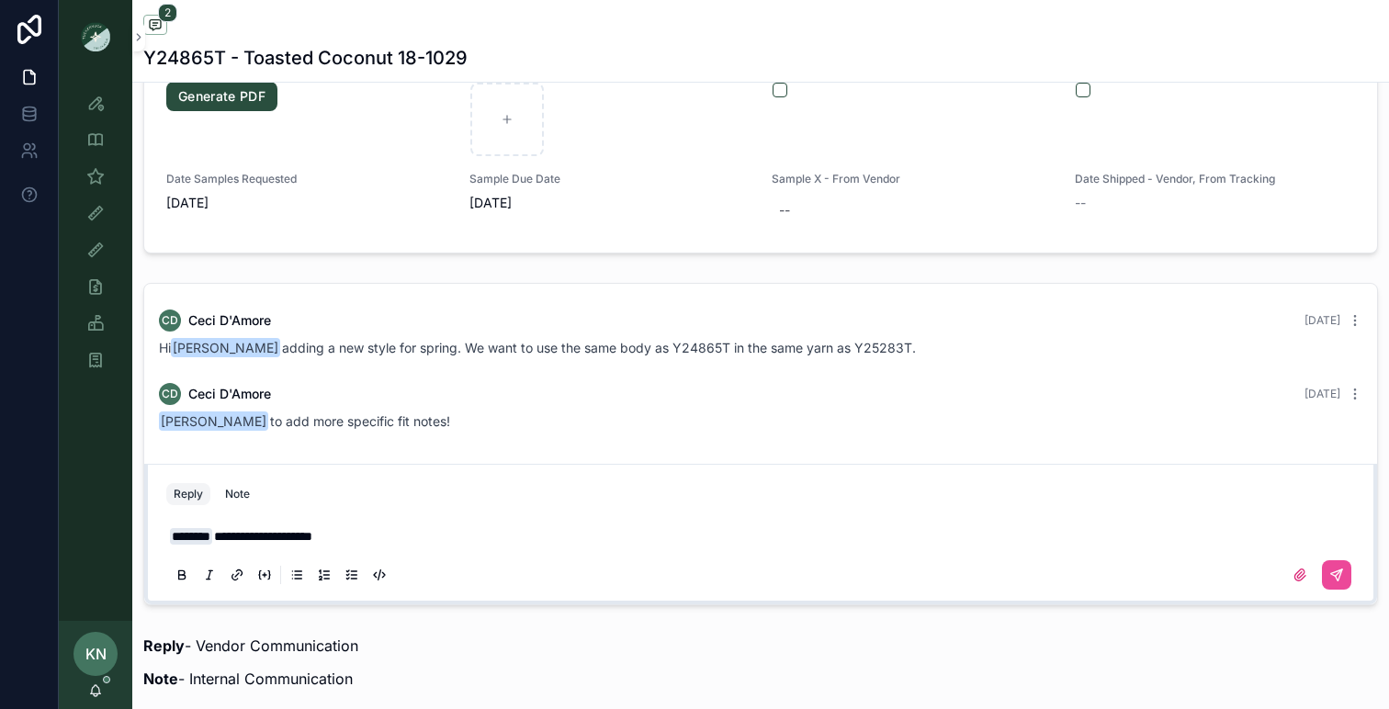  I want to click on span: Sample Due Date, so click(610, 179).